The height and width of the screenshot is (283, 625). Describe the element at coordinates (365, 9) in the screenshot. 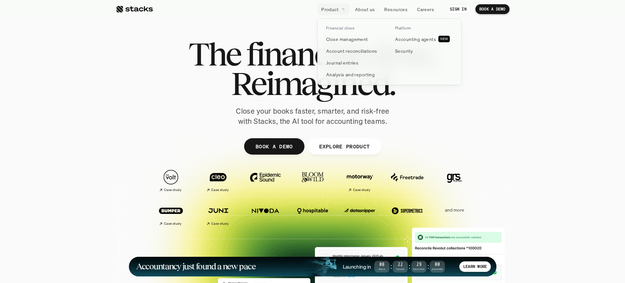

I see `a: About us` at that location.